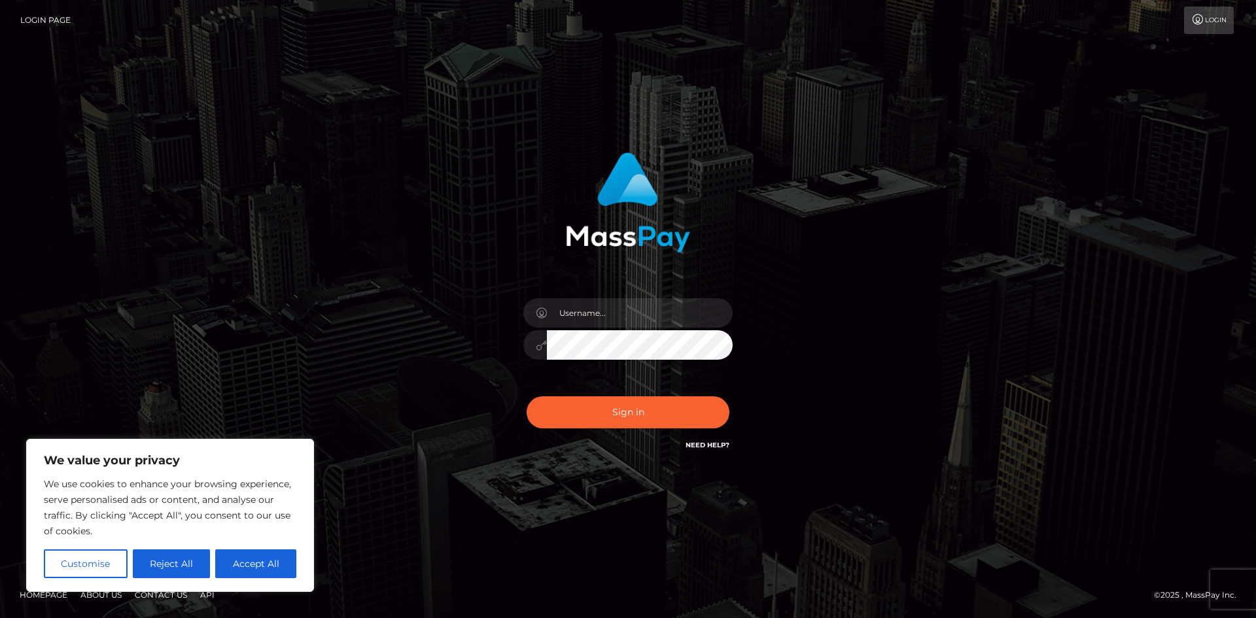 Image resolution: width=1256 pixels, height=618 pixels. Describe the element at coordinates (1200, 595) in the screenshot. I see `div: © 2025 , MassPay Inc.` at that location.